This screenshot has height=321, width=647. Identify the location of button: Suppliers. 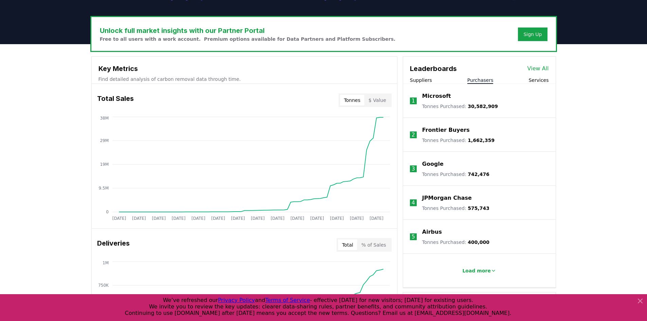
(421, 80).